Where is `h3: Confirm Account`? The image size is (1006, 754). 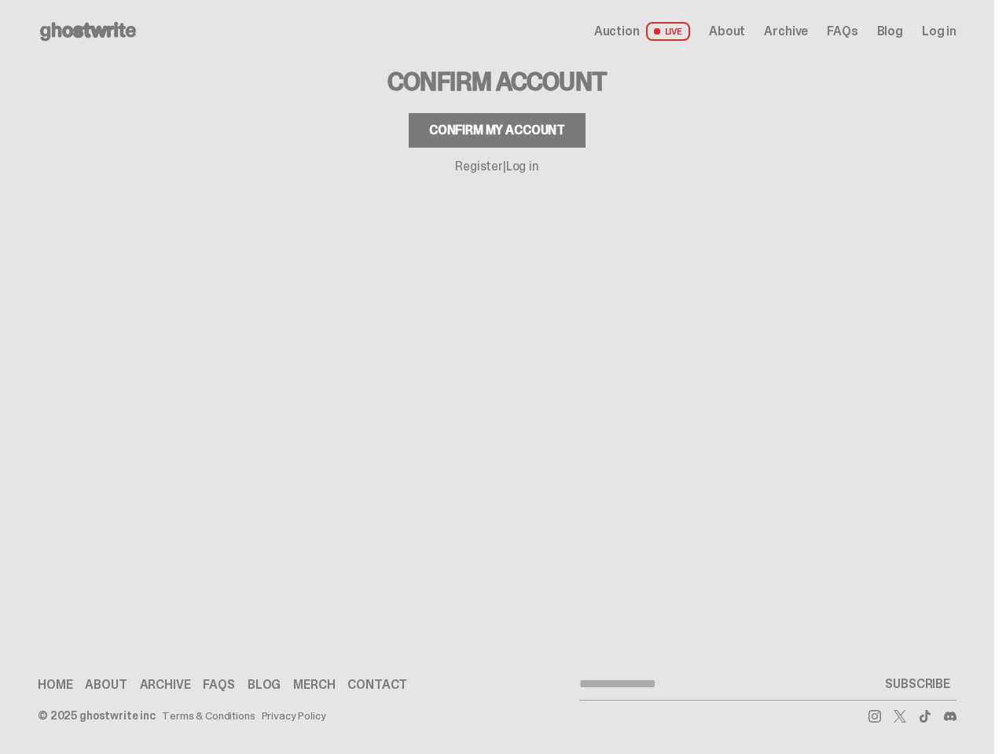
h3: Confirm Account is located at coordinates (497, 82).